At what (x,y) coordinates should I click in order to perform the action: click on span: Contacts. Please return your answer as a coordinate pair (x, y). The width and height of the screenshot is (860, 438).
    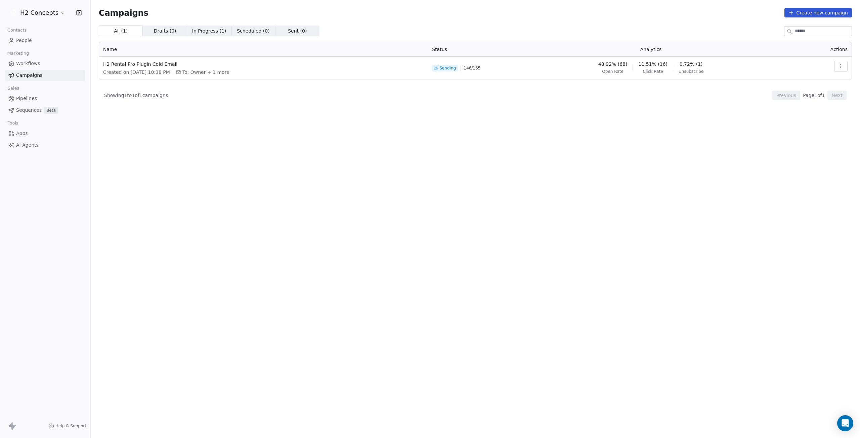
    Looking at the image, I should click on (17, 30).